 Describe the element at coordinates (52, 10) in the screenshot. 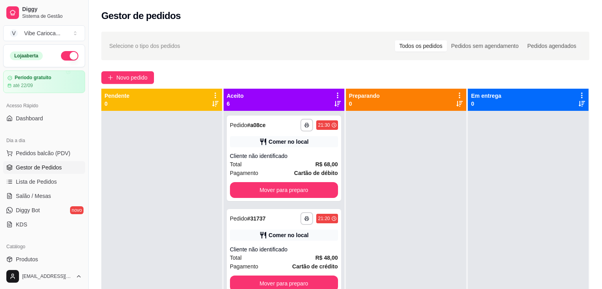

I see `span: Diggy` at that location.